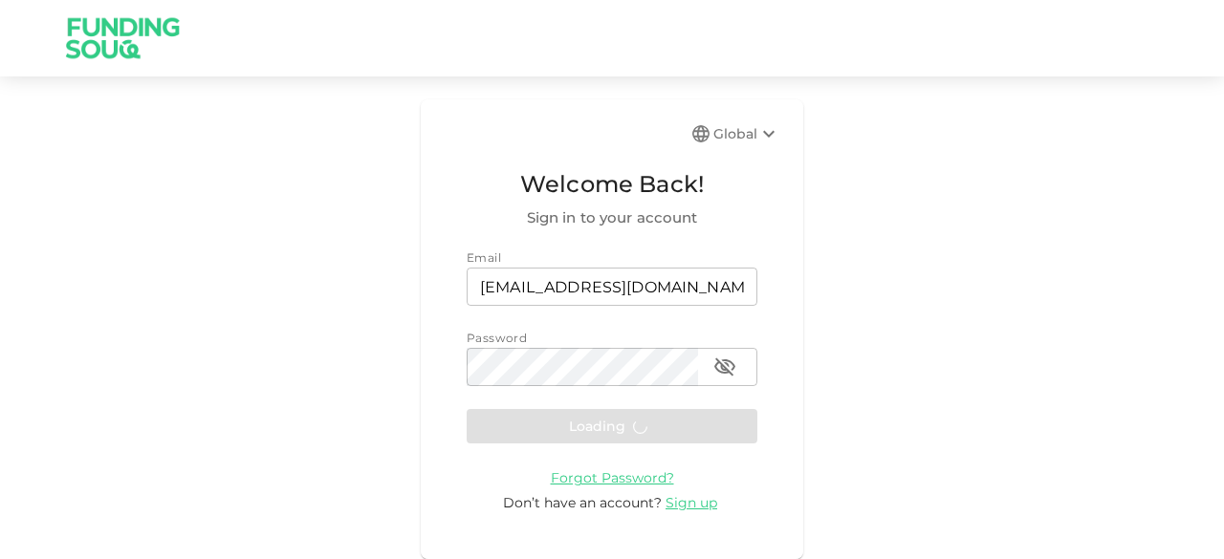 The height and width of the screenshot is (559, 1224). Describe the element at coordinates (612, 287) in the screenshot. I see `div: email` at that location.